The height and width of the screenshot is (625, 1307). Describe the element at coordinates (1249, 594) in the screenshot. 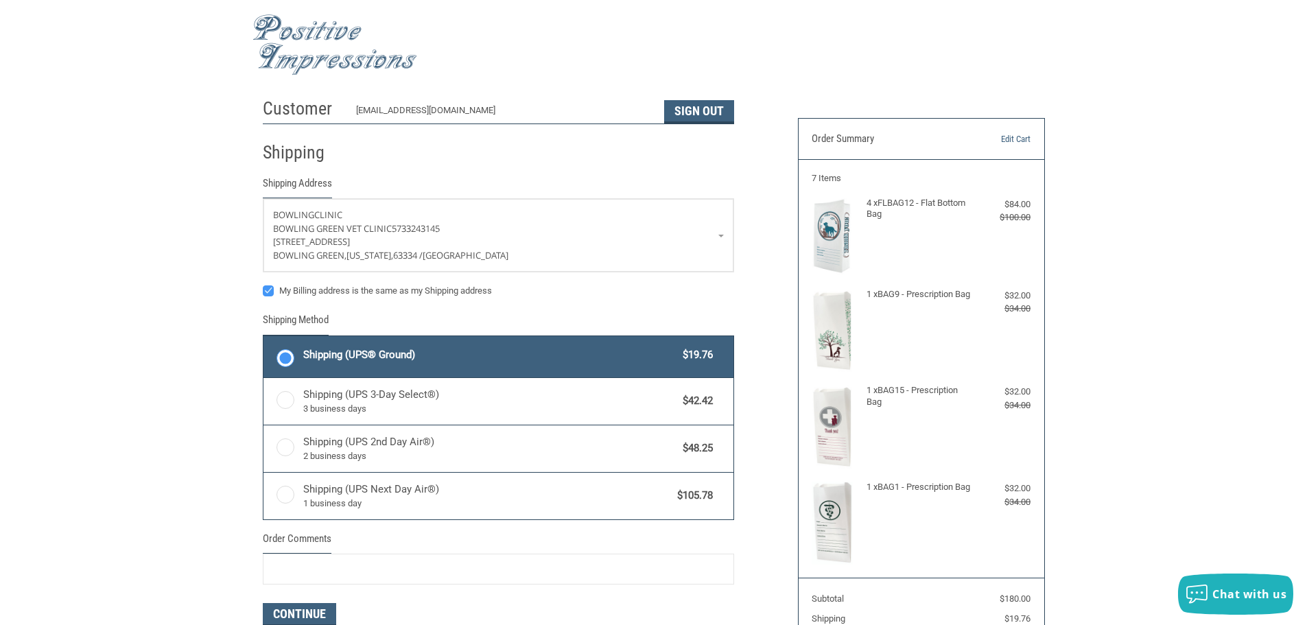

I see `span: Chat with us` at that location.